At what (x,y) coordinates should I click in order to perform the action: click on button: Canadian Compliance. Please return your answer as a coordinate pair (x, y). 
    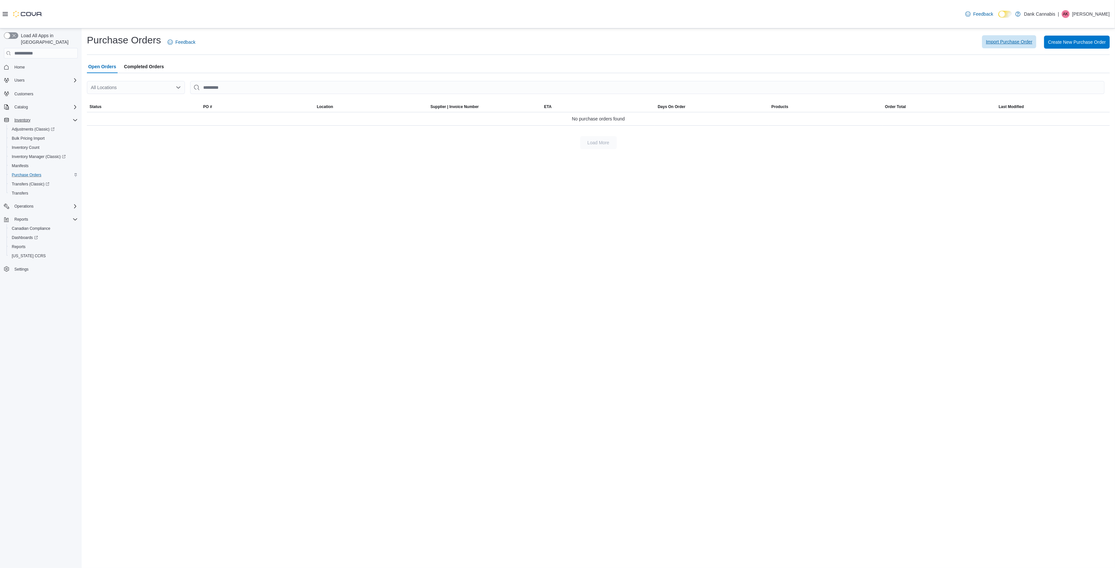
    Looking at the image, I should click on (43, 229).